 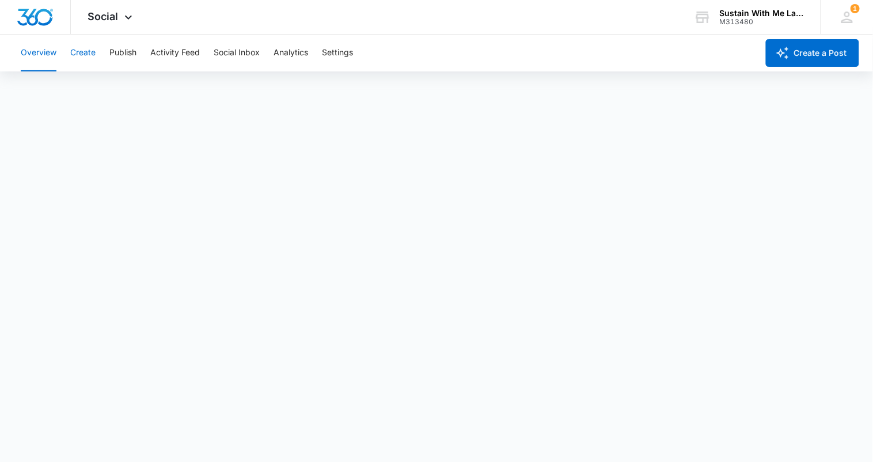 What do you see at coordinates (762, 13) in the screenshot?
I see `div: account name` at bounding box center [762, 13].